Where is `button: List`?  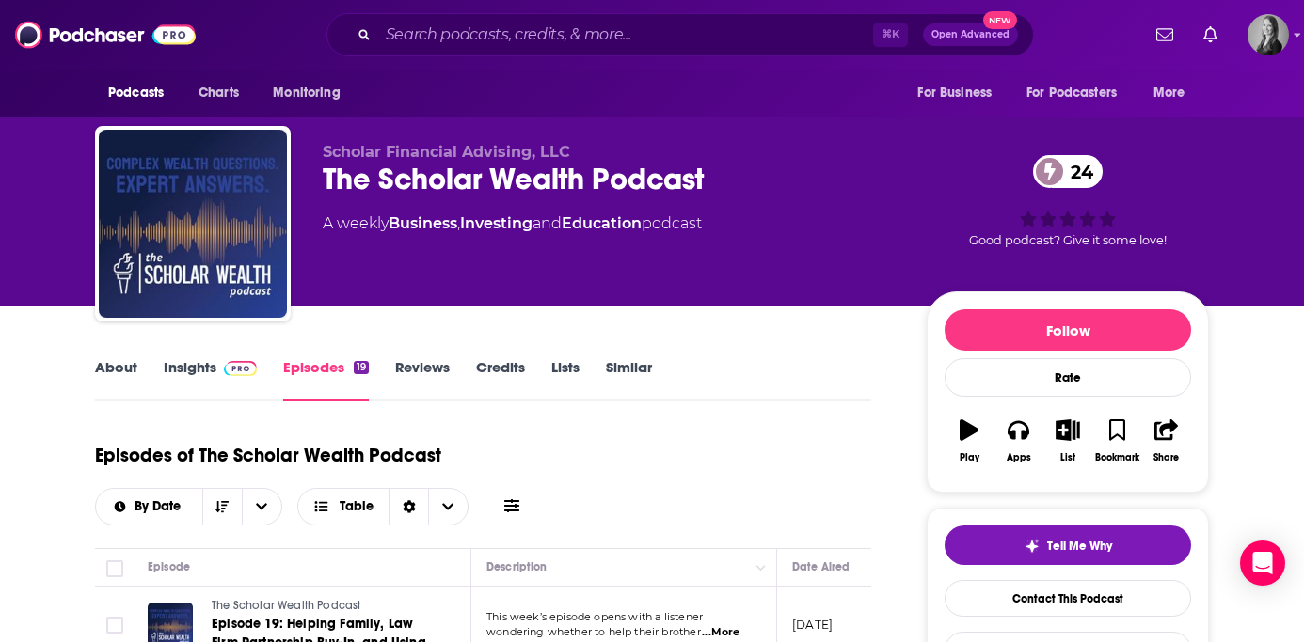 button: List is located at coordinates (1068, 441).